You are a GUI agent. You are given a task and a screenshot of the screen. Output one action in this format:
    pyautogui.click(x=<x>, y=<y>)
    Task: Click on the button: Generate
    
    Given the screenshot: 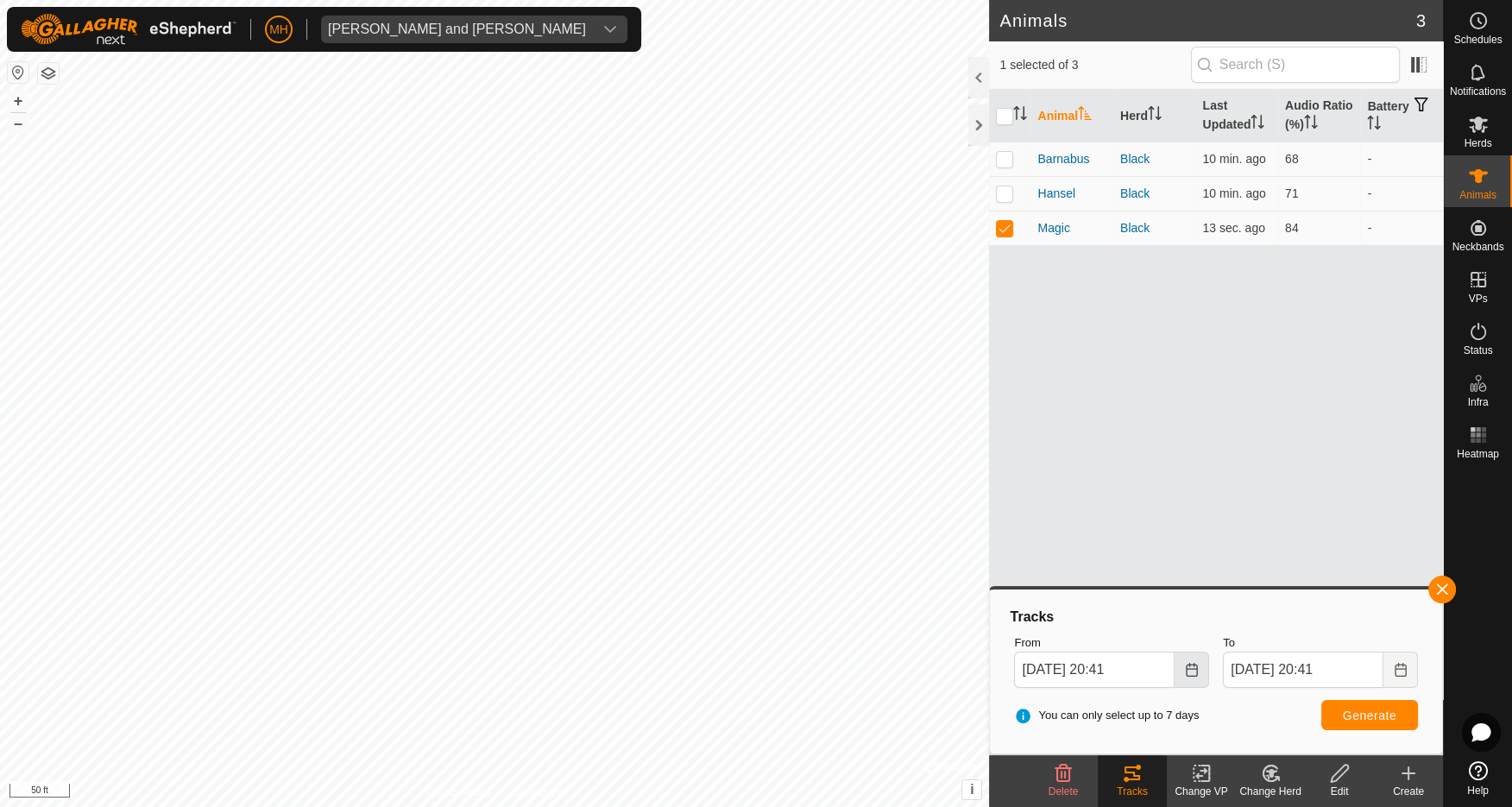 What is the action you would take?
    pyautogui.click(x=1370, y=714)
    